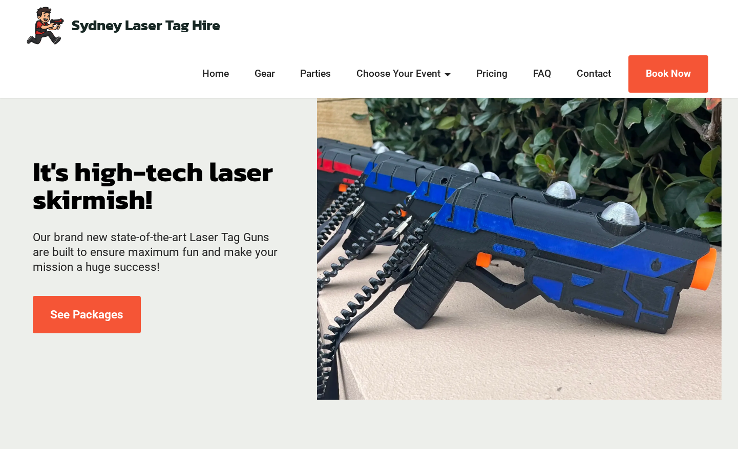 This screenshot has height=449, width=738. Describe the element at coordinates (87, 315) in the screenshot. I see `a: See Packages` at that location.